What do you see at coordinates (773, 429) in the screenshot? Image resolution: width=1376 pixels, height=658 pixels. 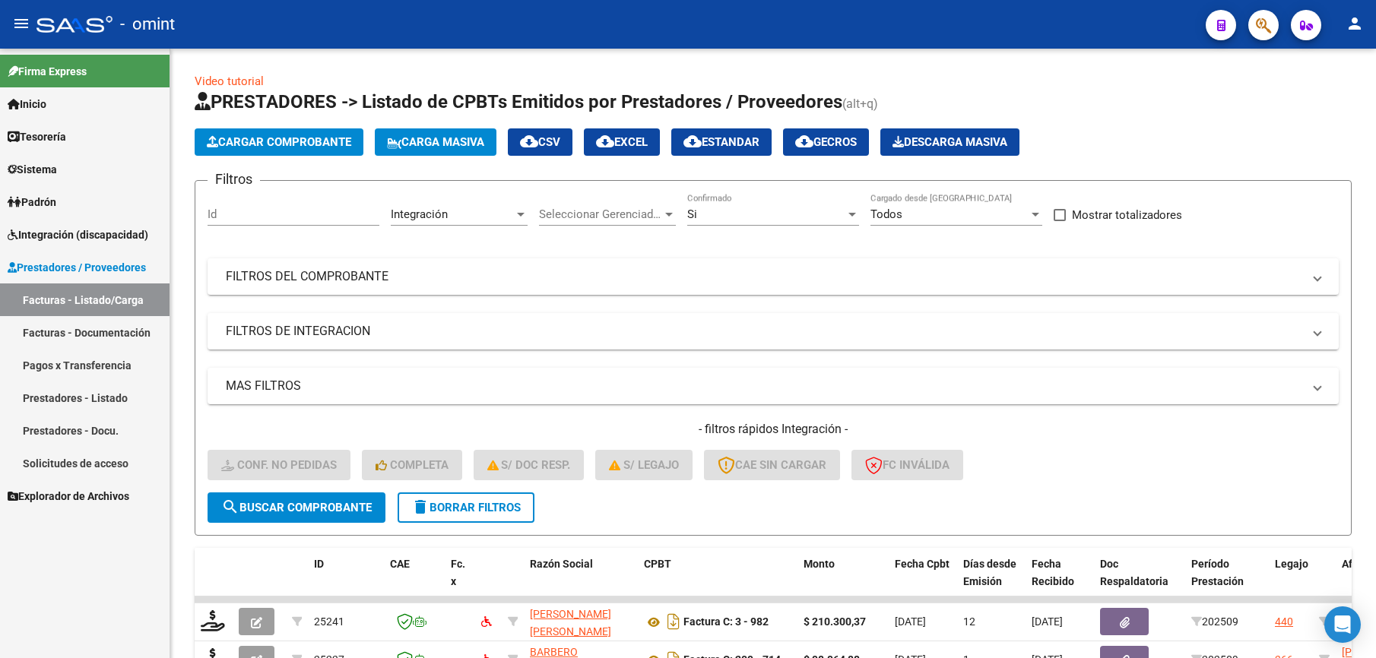 I see `h4: - filtros rápidos Integración -` at bounding box center [773, 429].